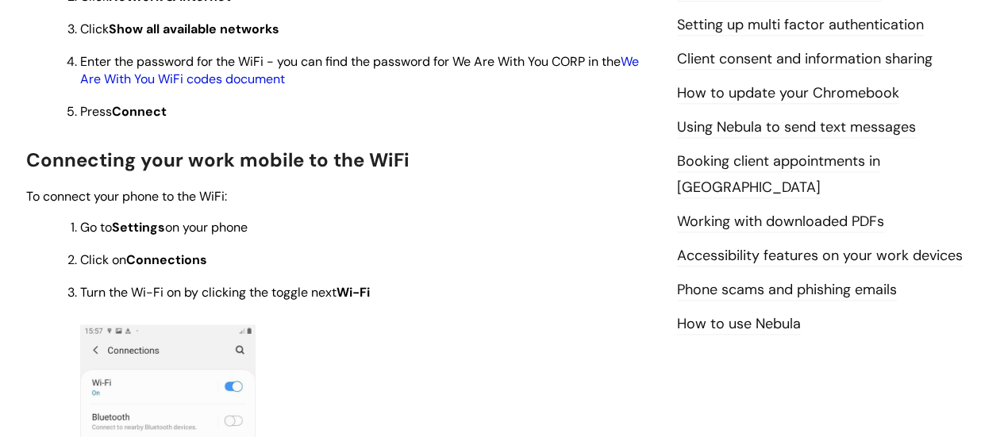  What do you see at coordinates (167, 259) in the screenshot?
I see `strong: Connections` at bounding box center [167, 259].